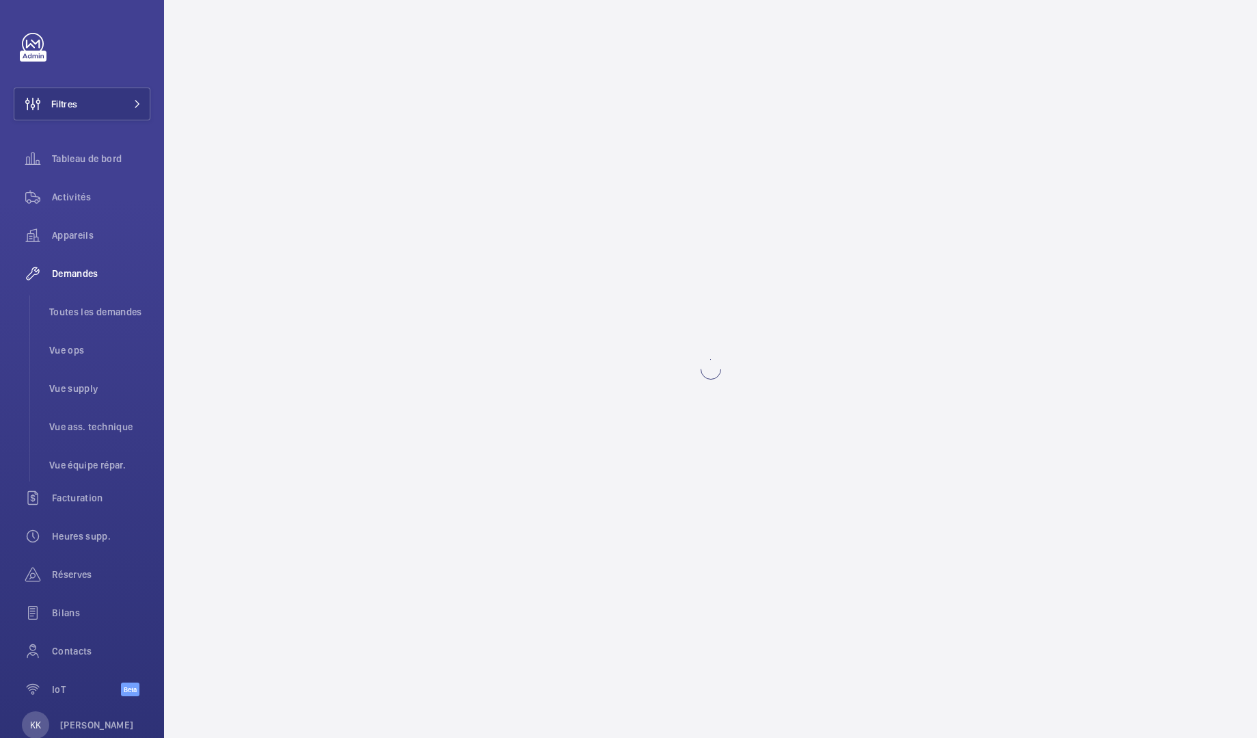 Image resolution: width=1257 pixels, height=738 pixels. Describe the element at coordinates (36, 725) in the screenshot. I see `p: KK` at that location.